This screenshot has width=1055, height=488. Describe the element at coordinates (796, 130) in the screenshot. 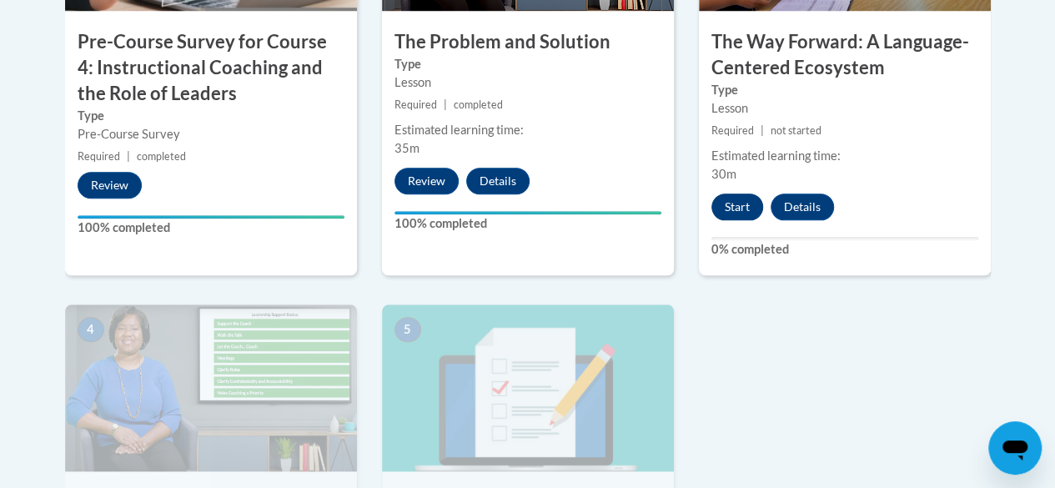

I see `span: not started` at that location.